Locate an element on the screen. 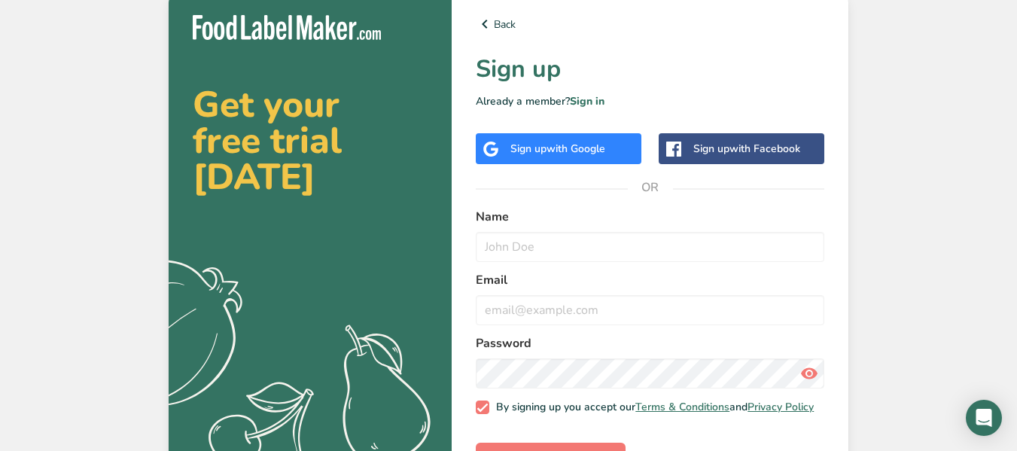  a: Terms & Conditions is located at coordinates (682, 407).